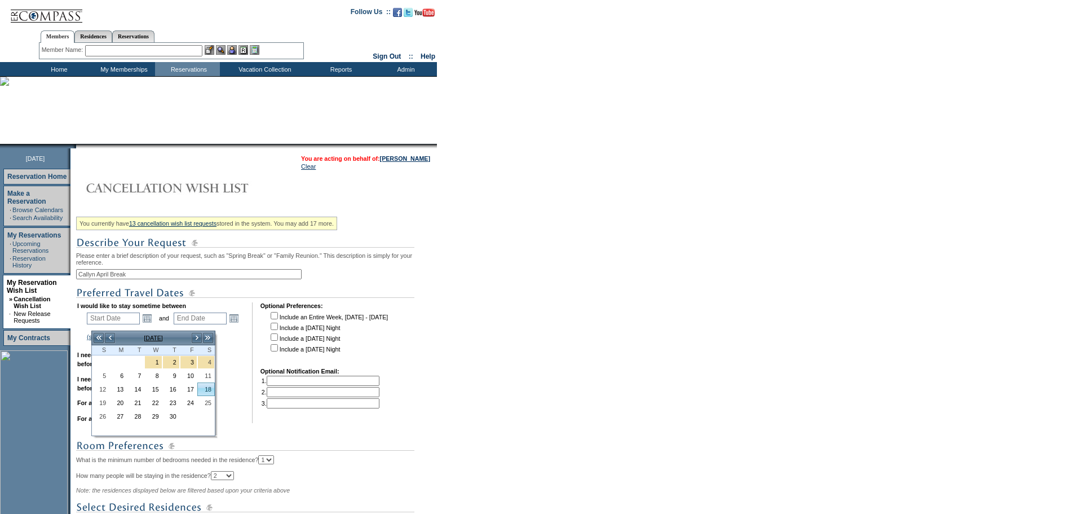 The width and height of the screenshot is (1074, 514). Describe the element at coordinates (135, 403) in the screenshot. I see `td: Tuesday, April 21, 2026` at that location.